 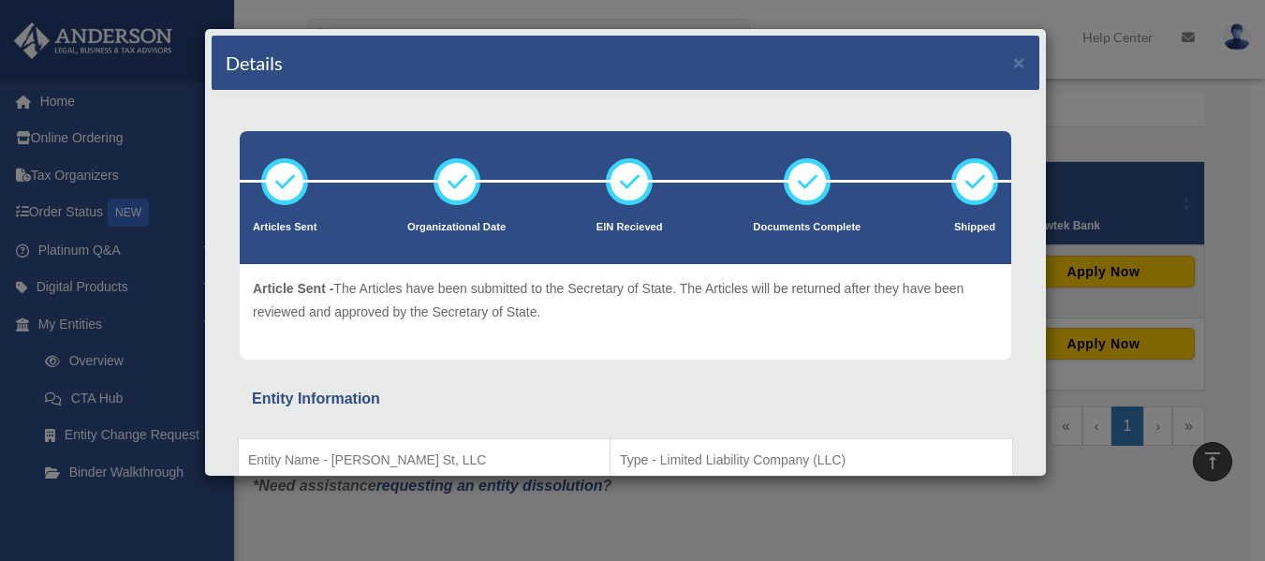 What do you see at coordinates (254, 63) in the screenshot?
I see `h4: Details` at bounding box center [254, 63].